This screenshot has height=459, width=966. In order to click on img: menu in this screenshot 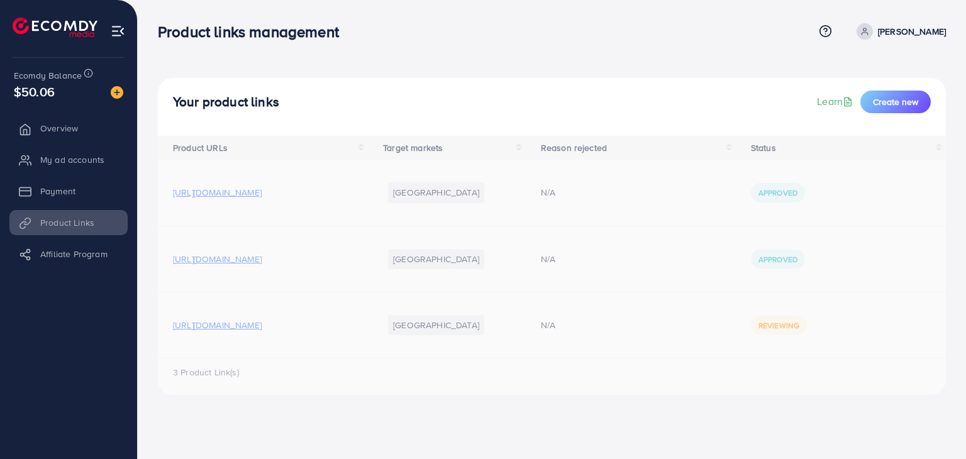, I will do `click(118, 31)`.